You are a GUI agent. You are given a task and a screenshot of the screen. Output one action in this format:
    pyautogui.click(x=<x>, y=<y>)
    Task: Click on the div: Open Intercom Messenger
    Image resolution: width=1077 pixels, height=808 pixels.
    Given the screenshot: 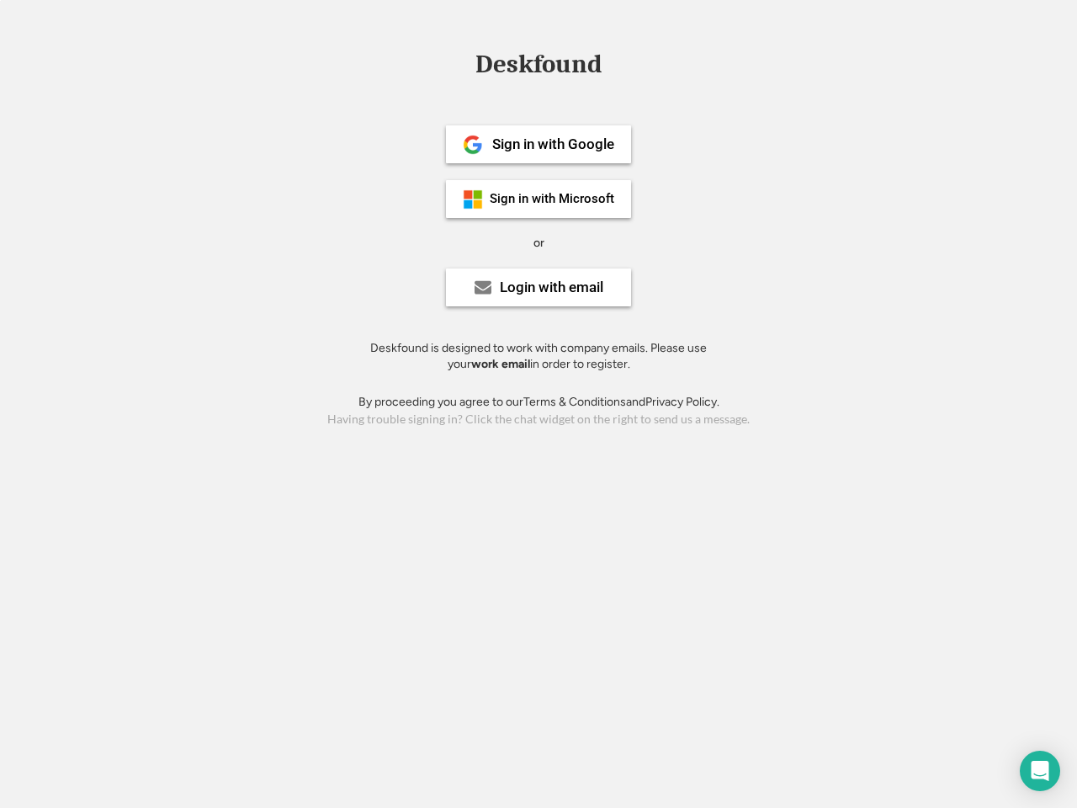 What is the action you would take?
    pyautogui.click(x=1040, y=771)
    